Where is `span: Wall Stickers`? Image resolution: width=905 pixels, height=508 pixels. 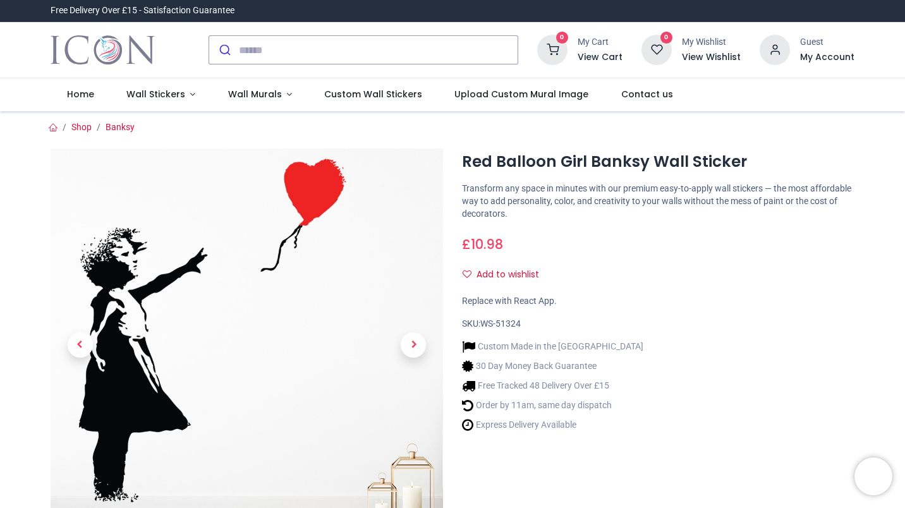 span: Wall Stickers is located at coordinates (155, 94).